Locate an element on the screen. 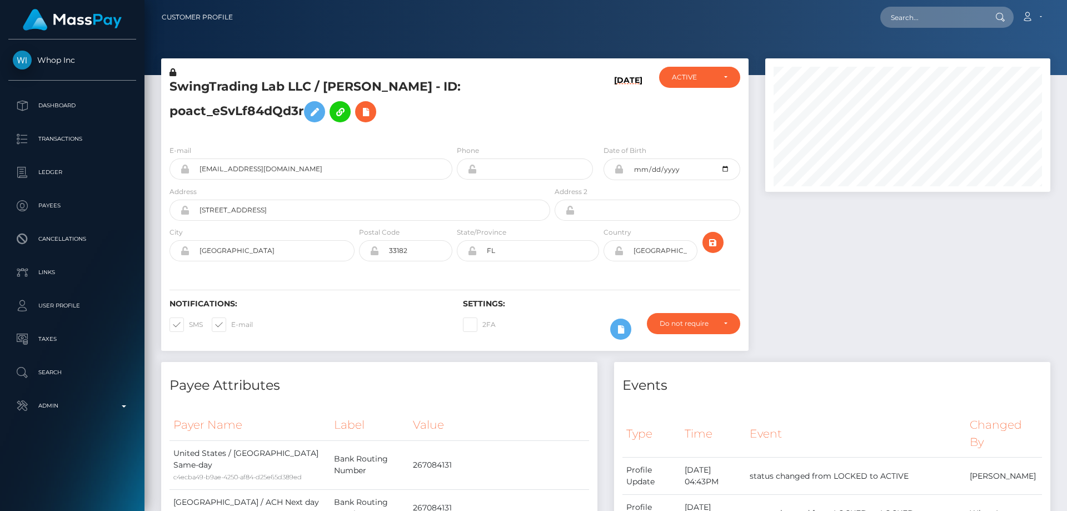 The width and height of the screenshot is (1067, 511). a: Taxes is located at coordinates (72, 339).